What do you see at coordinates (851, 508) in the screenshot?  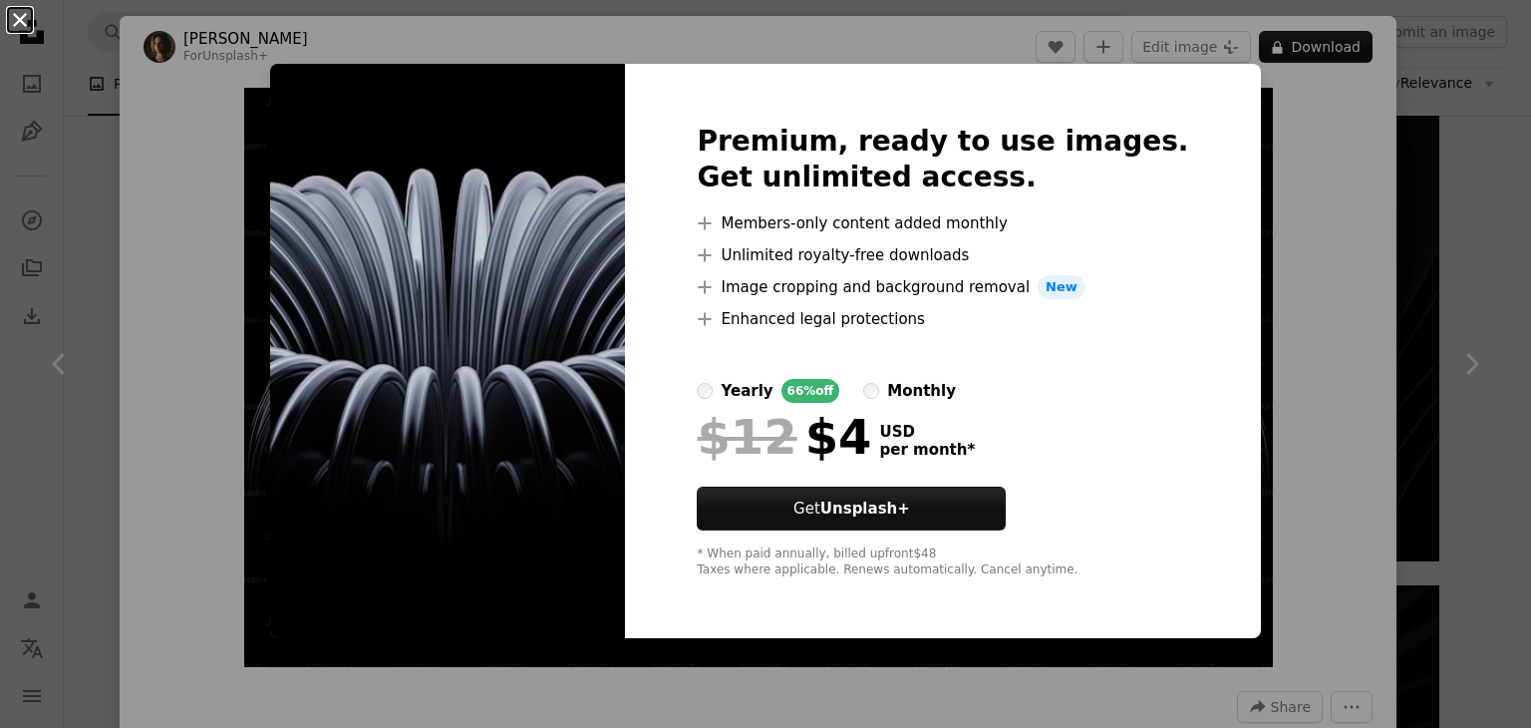 I see `button: GetUnsplash+` at bounding box center [851, 508].